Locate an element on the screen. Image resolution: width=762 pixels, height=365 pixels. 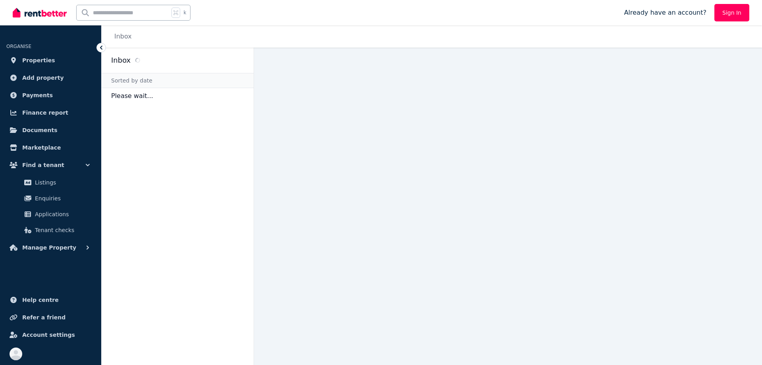
nav: Breadcrumb is located at coordinates (122, 37).